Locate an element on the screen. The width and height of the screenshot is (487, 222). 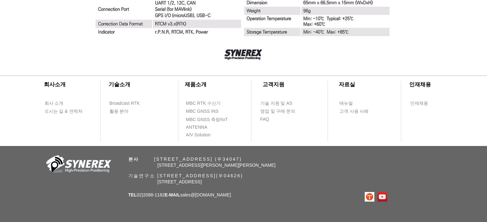
span: 02)2088-1182 sales is located at coordinates (179, 195).